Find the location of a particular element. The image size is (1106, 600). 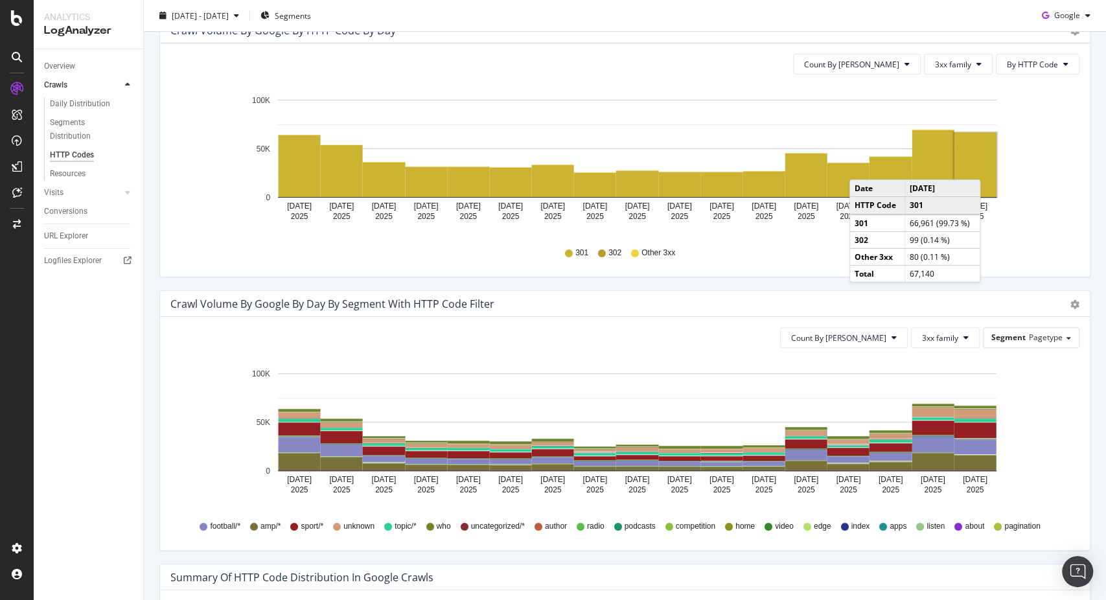

div: Open Intercom Messenger is located at coordinates (1077, 571).